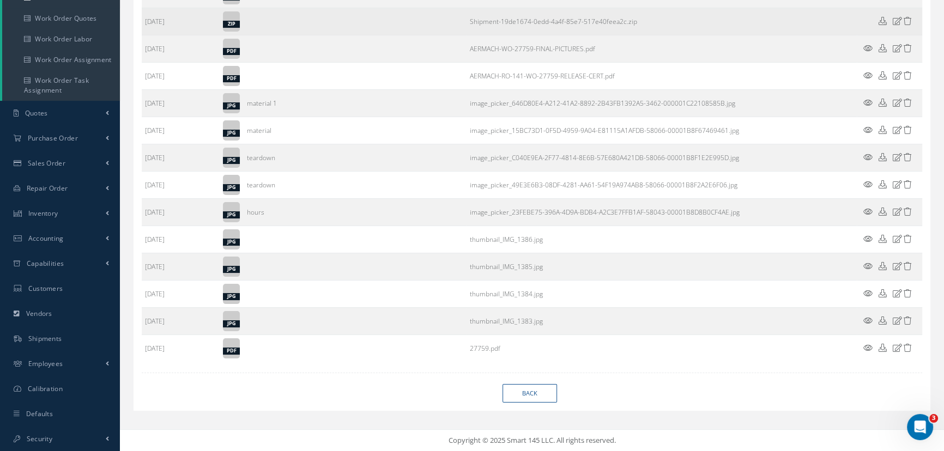  Describe the element at coordinates (355, 212) in the screenshot. I see `td: hours` at that location.